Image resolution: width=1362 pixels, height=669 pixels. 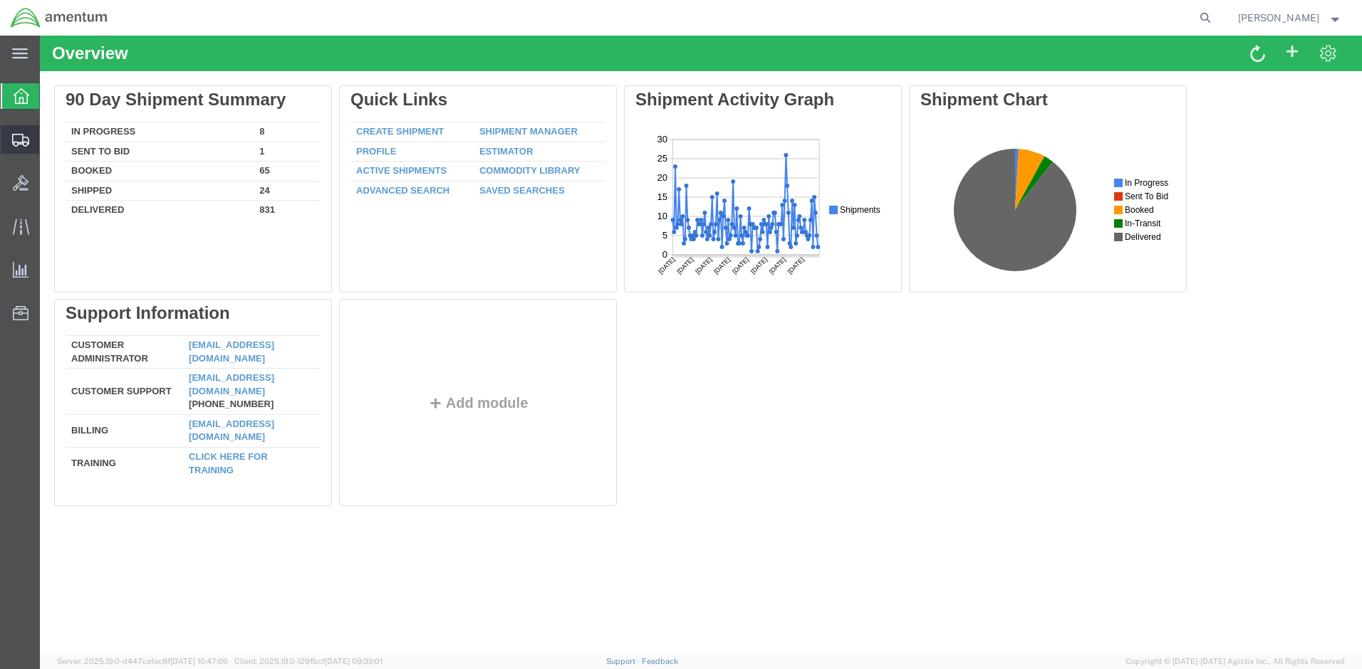 I want to click on text: 20, so click(x=27, y=49).